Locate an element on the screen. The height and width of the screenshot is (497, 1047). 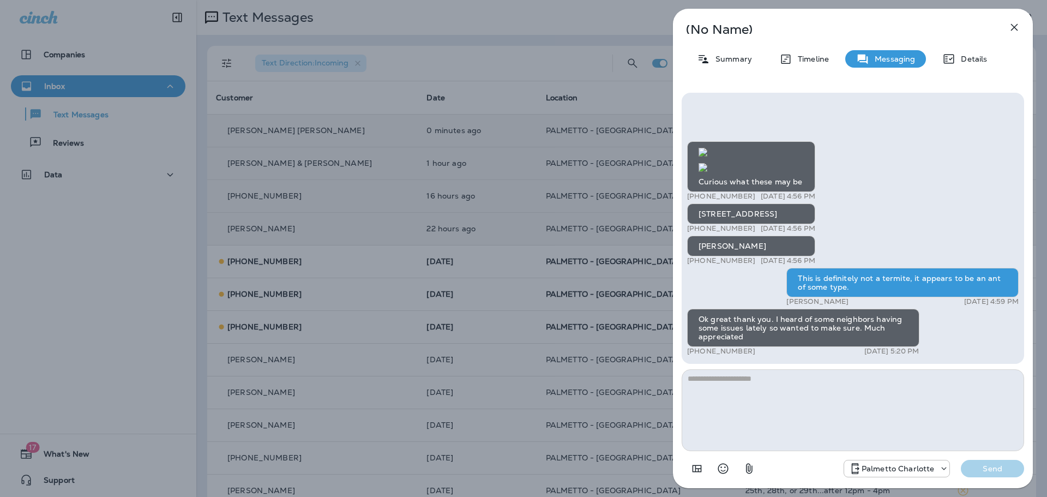
button: Add in a premade template is located at coordinates (697, 468).